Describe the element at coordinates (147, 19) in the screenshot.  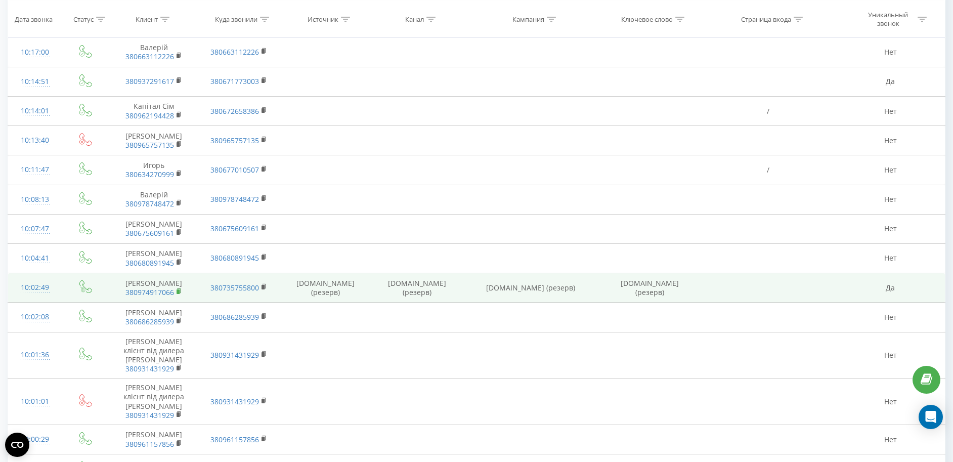
I see `div: Клиент` at that location.